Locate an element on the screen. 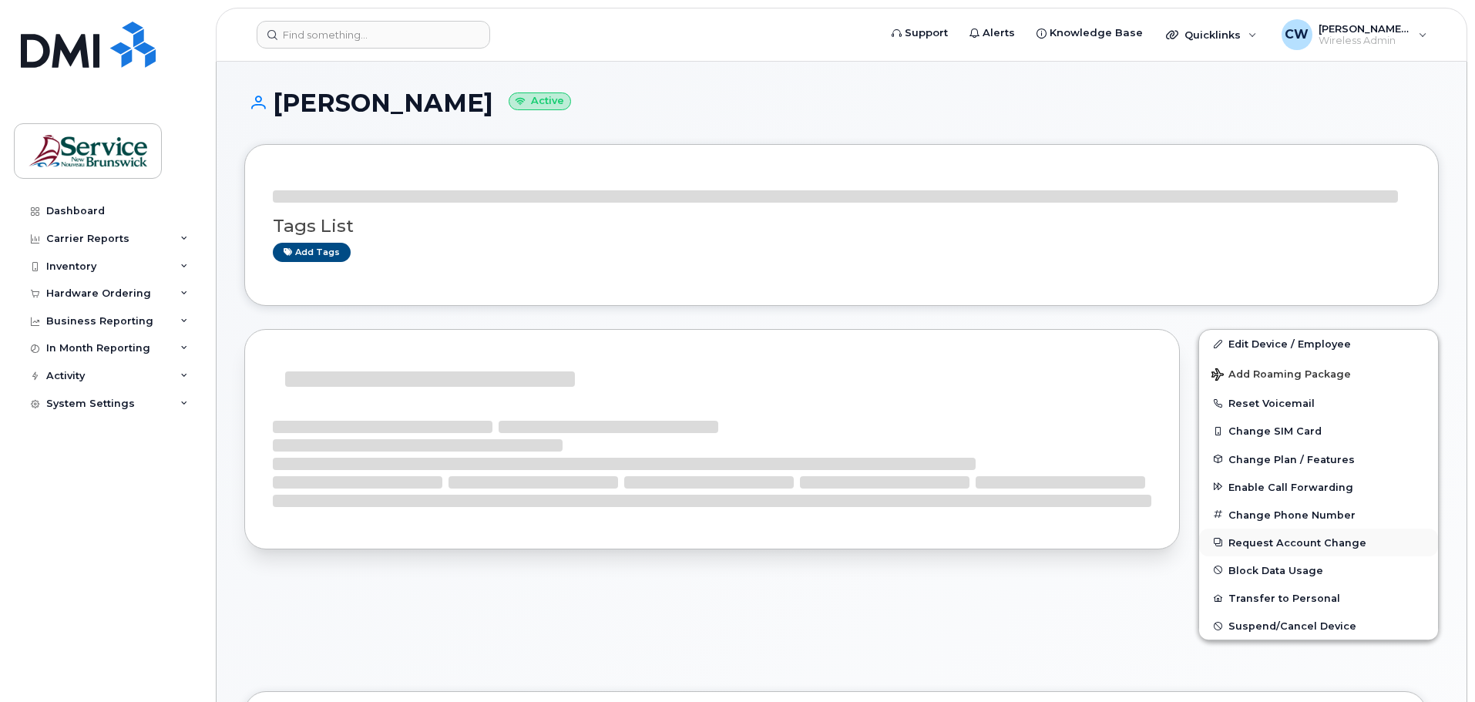 This screenshot has width=1475, height=702. span: Suspend/Cancel Device is located at coordinates (1292, 626).